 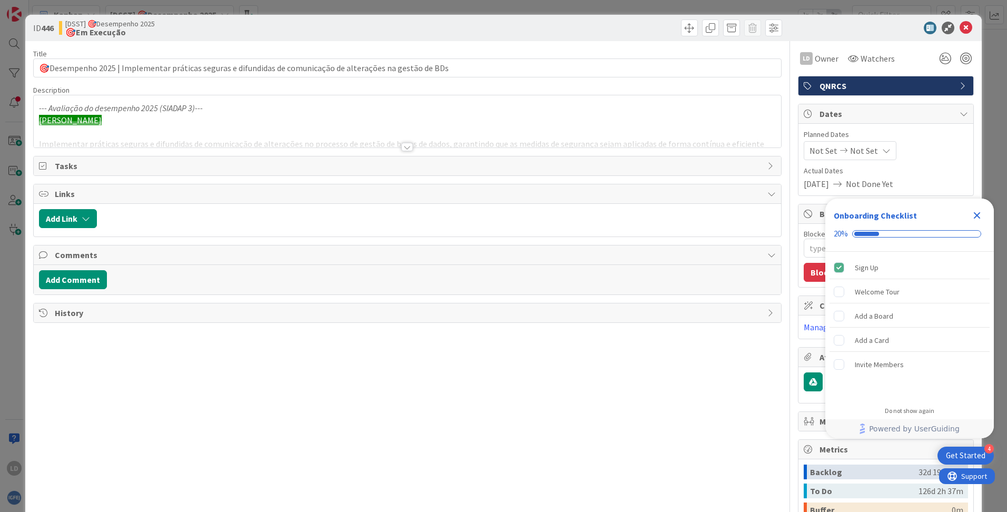 I want to click on label: Blocked Reason, so click(x=829, y=234).